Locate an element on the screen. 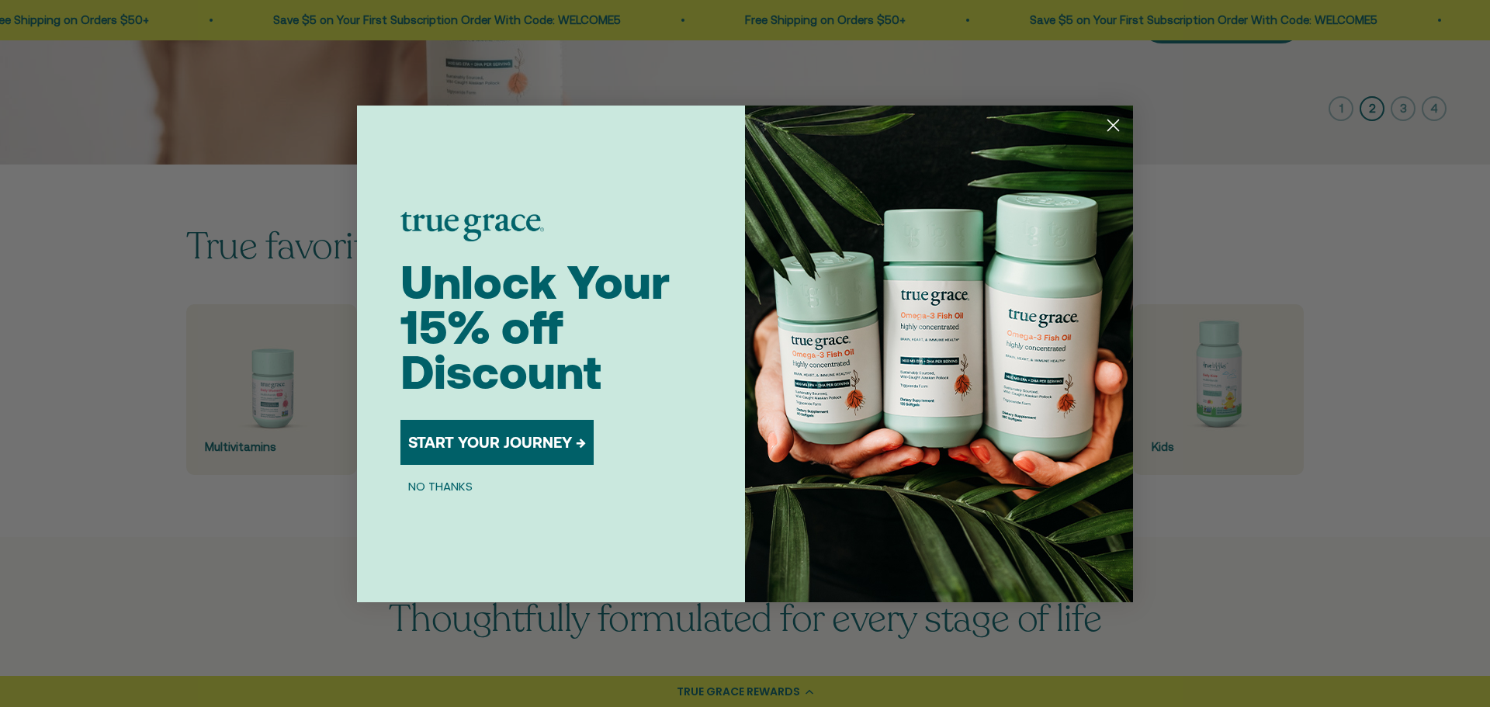 This screenshot has height=707, width=1490. button: START YOUR JOURNEY → is located at coordinates (497, 442).